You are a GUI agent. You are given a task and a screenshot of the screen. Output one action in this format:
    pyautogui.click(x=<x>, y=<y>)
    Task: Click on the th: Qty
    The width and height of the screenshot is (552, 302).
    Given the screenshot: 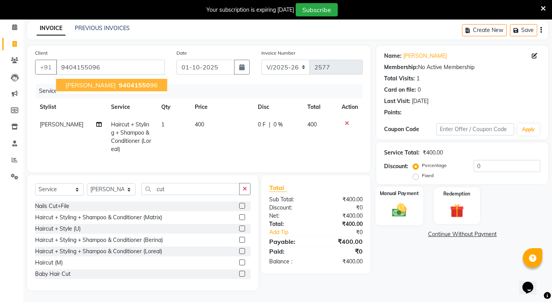 What is the action you would take?
    pyautogui.click(x=173, y=107)
    